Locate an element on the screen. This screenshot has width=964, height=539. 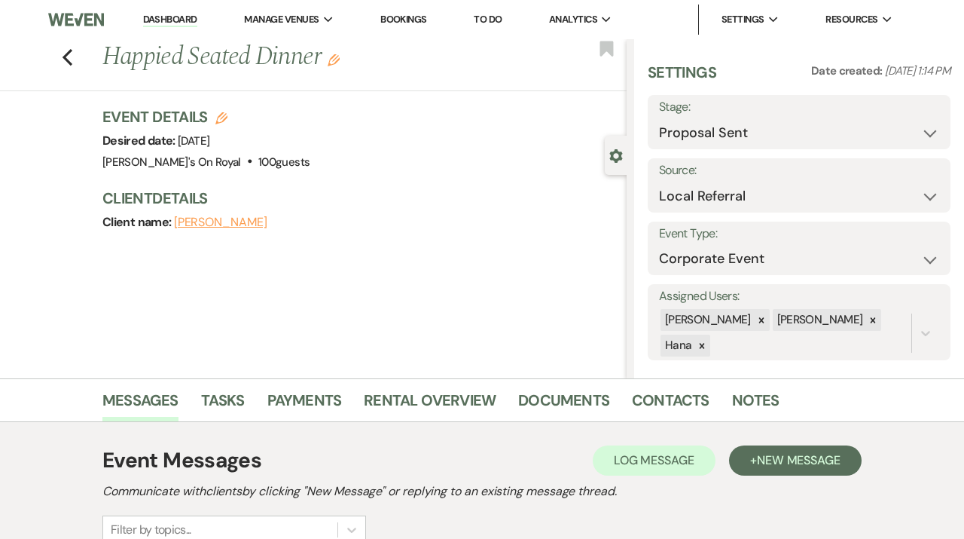
span: Log Message is located at coordinates (654, 460).